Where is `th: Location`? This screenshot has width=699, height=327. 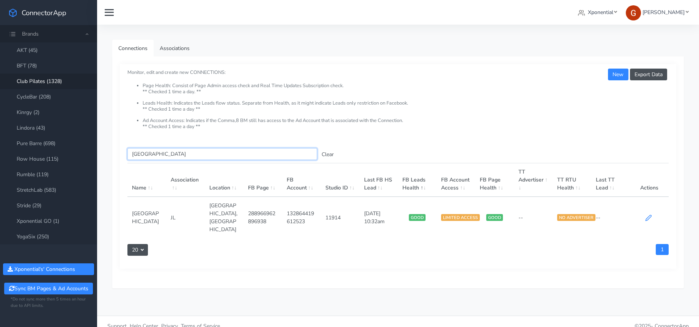 th: Location is located at coordinates (224, 180).